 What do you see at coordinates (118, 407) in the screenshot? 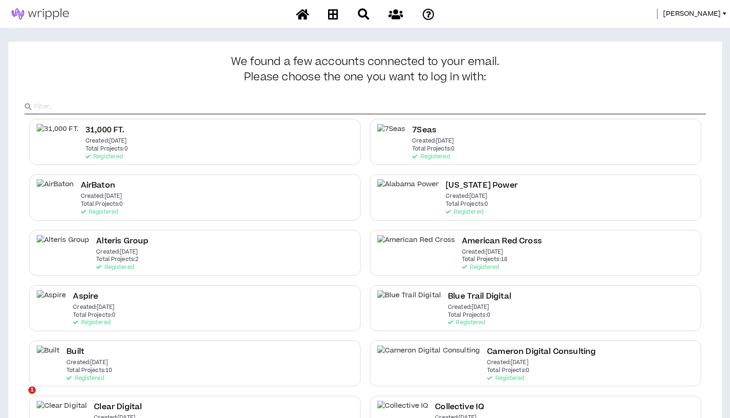
I see `h2: Clear Digital` at bounding box center [118, 407].